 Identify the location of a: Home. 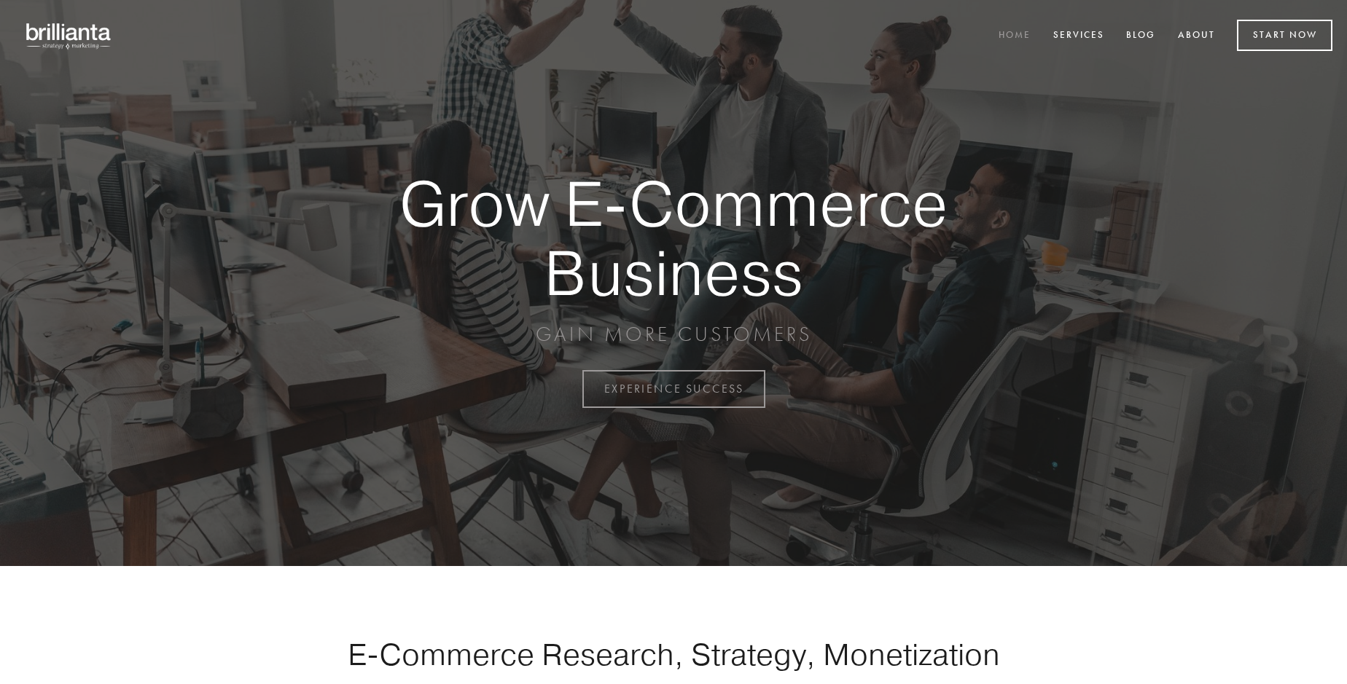
(1014, 36).